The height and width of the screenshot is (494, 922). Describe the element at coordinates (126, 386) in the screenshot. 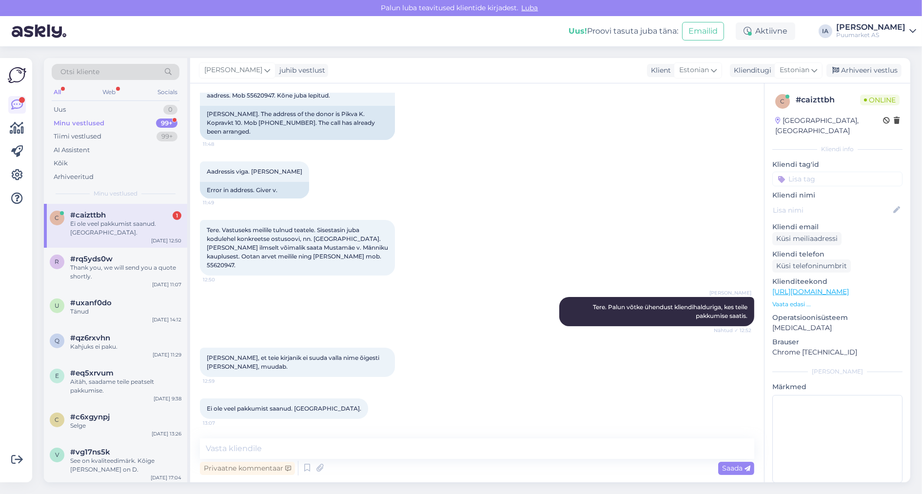

I see `div: Aitäh, saadame teile peatselt pakkumise.` at that location.